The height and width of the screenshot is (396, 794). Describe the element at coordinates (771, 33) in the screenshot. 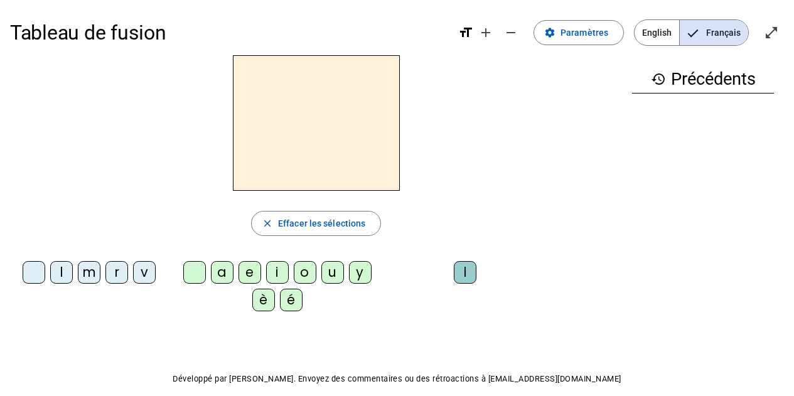

I see `button: Entrer en plein écran` at that location.